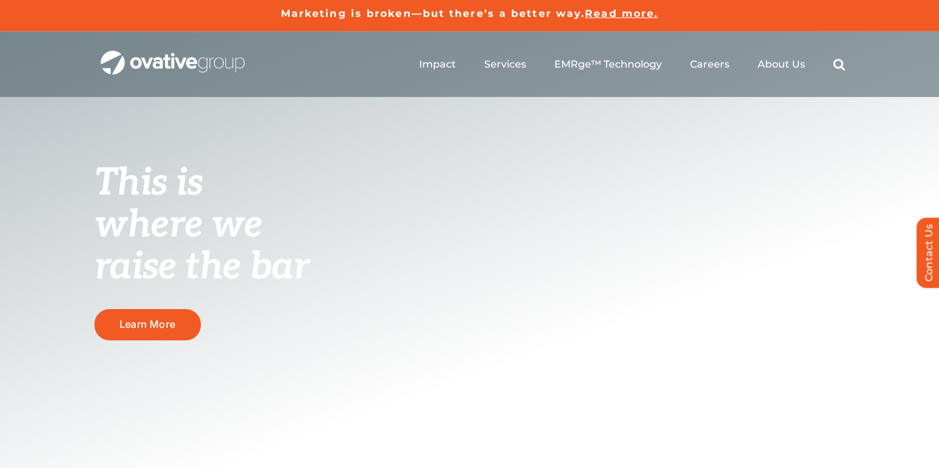 The width and height of the screenshot is (939, 468). Describe the element at coordinates (148, 324) in the screenshot. I see `a: Learn More` at that location.